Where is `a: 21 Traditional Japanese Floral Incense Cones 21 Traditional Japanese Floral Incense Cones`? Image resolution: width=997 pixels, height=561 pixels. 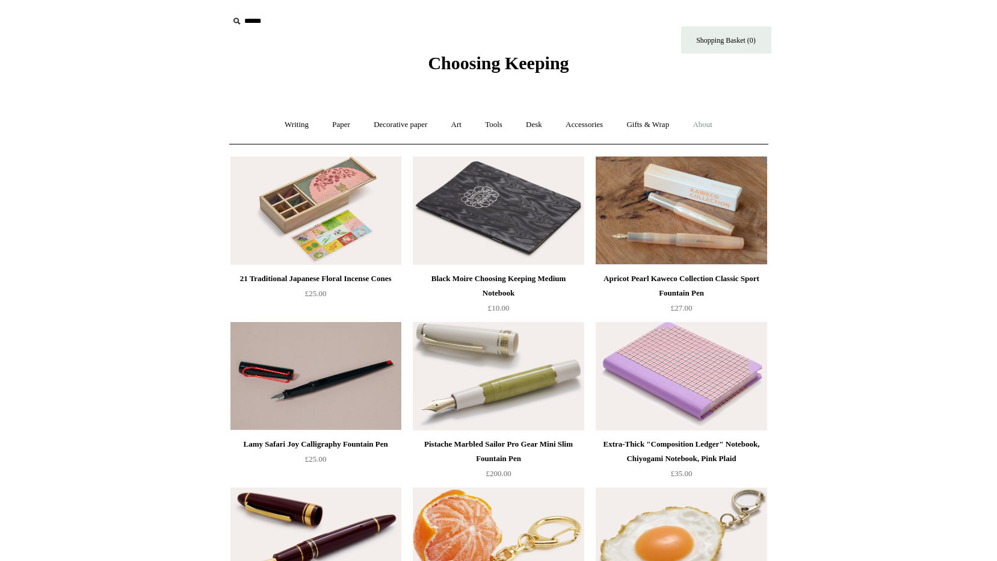 a: 21 Traditional Japanese Floral Incense Cones 21 Traditional Japanese Floral Incense Cones is located at coordinates (316, 211).